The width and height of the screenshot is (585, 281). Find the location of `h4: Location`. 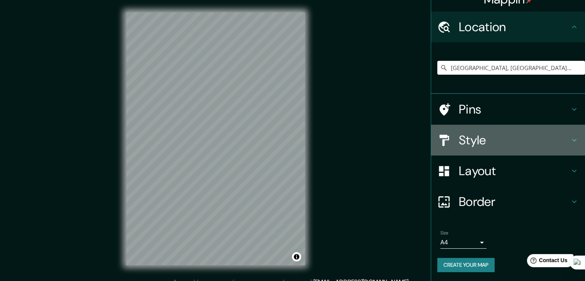

h4: Location is located at coordinates (514, 27).